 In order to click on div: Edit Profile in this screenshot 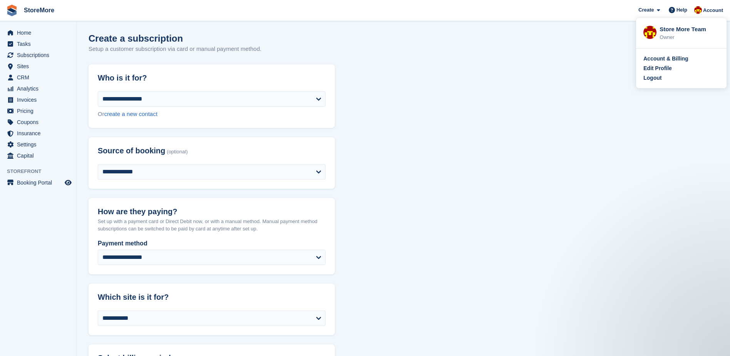, I will do `click(658, 68)`.